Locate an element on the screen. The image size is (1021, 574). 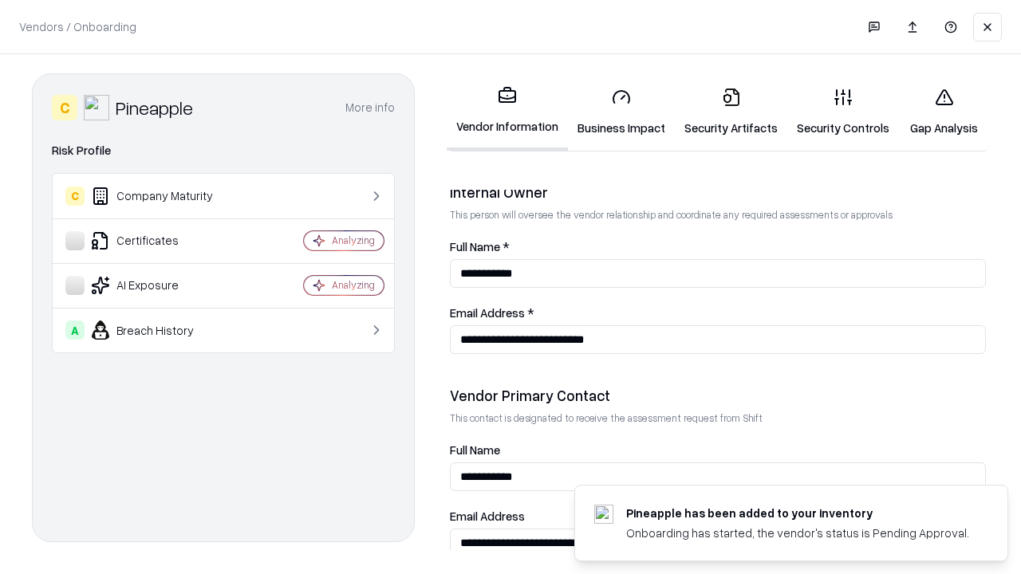
a: Security Controls is located at coordinates (843, 112).